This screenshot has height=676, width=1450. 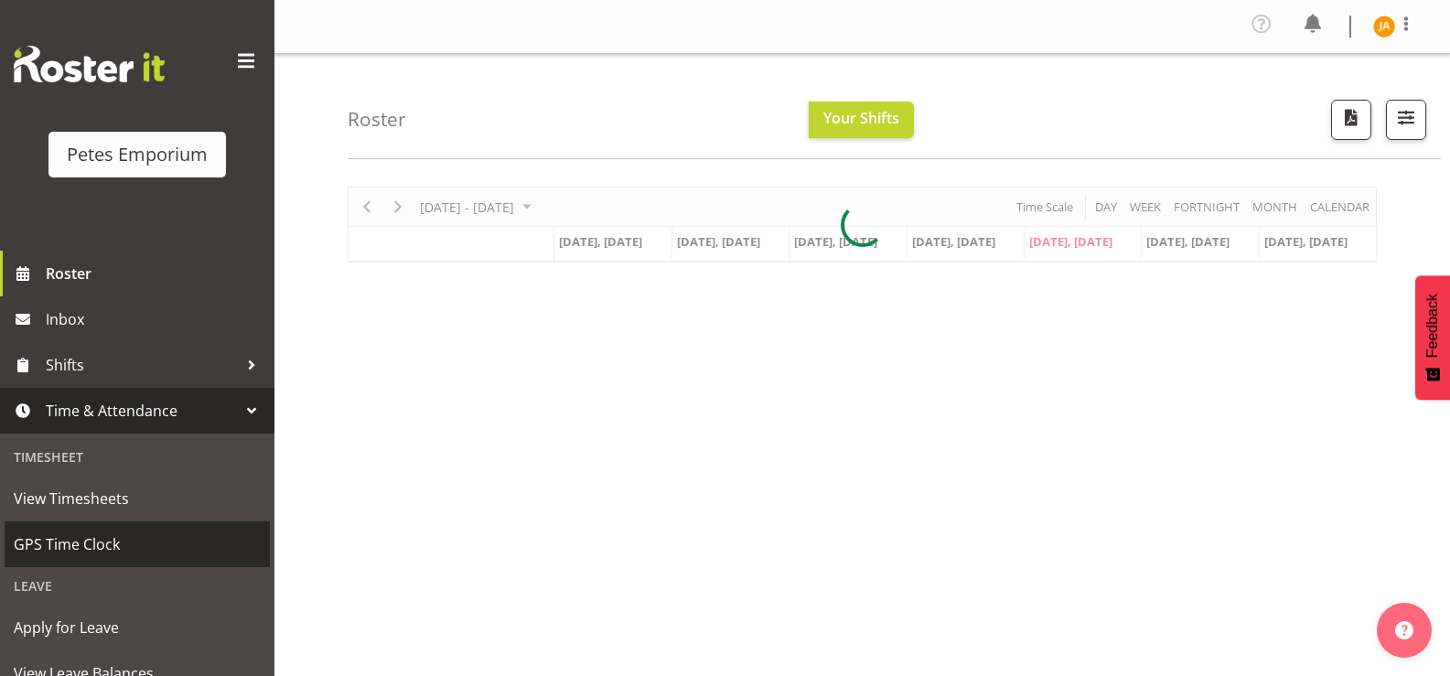 I want to click on img: Rosterit website logo, so click(x=89, y=64).